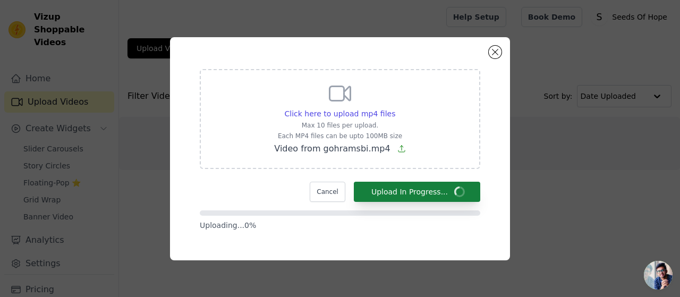  Describe the element at coordinates (340, 225) in the screenshot. I see `p: Uploading... 0 %` at that location.